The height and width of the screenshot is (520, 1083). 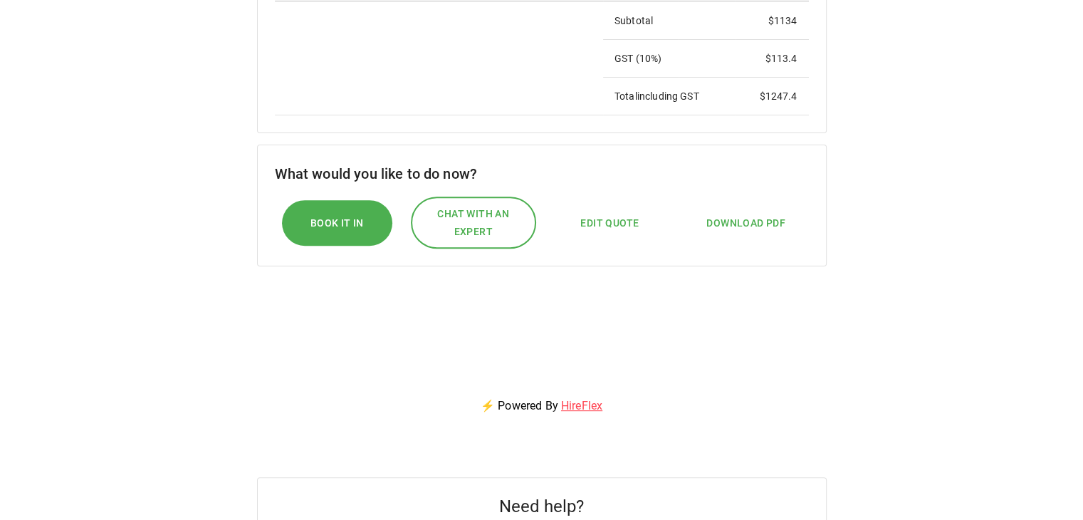 I want to click on p: ⚡ Powered By, so click(x=541, y=406).